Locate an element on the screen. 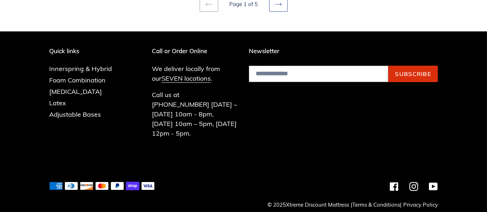 This screenshot has width=487, height=212. a: SEVEN locations is located at coordinates (186, 78).